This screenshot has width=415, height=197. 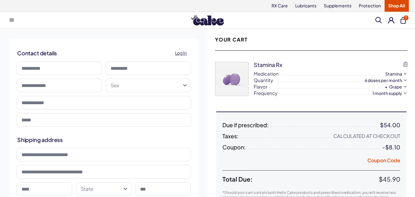 What do you see at coordinates (261, 86) in the screenshot?
I see `span: Flavor` at bounding box center [261, 86].